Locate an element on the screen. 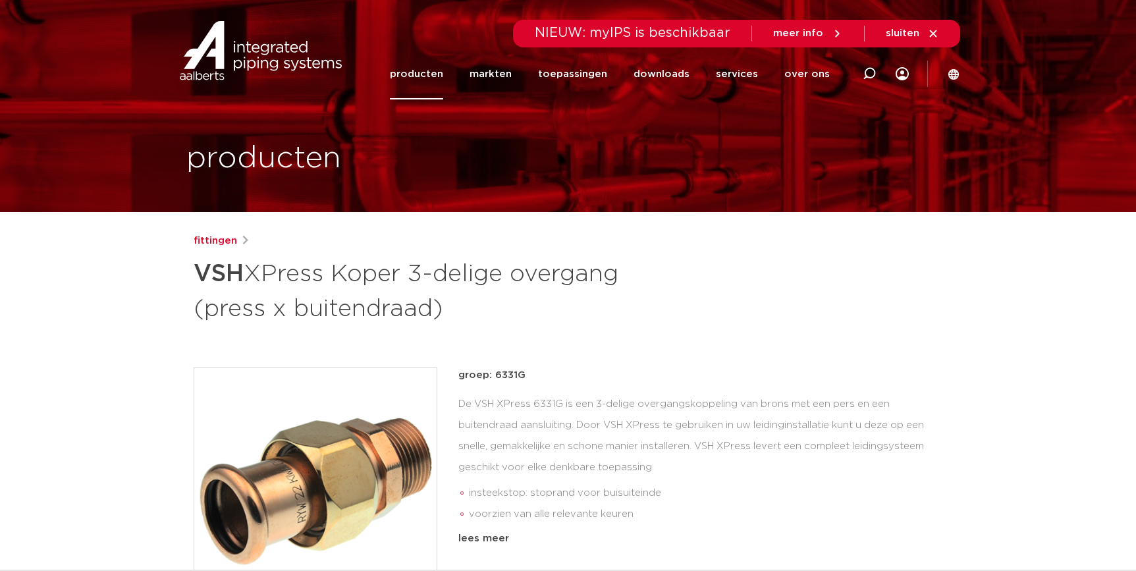  a: sluiten is located at coordinates (912, 34).